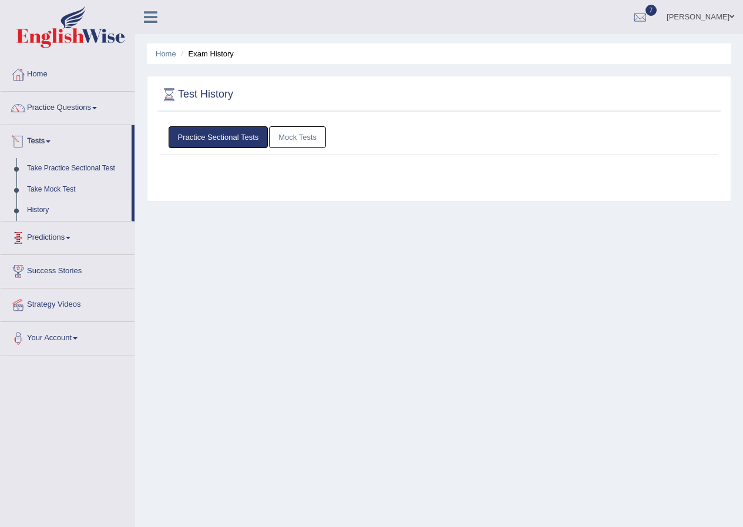 This screenshot has height=527, width=743. What do you see at coordinates (197, 95) in the screenshot?
I see `h2: Test History` at bounding box center [197, 95].